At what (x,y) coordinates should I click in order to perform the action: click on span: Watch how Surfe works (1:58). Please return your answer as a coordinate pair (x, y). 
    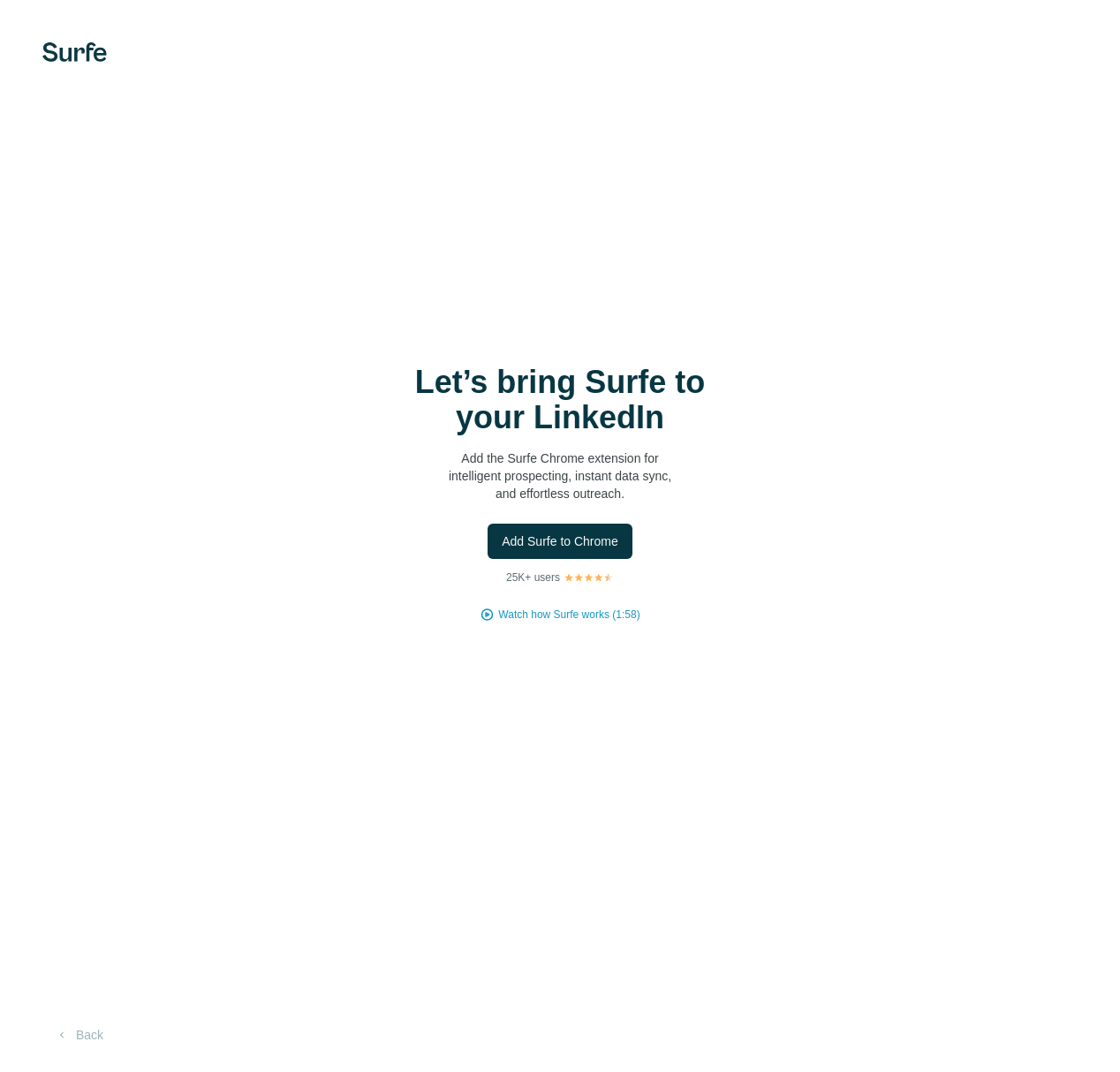
    Looking at the image, I should click on (569, 615).